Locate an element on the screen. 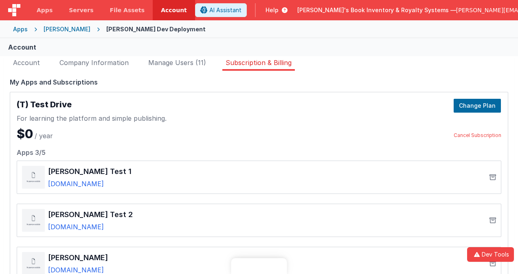 This screenshot has height=274, width=518. span: $0 is located at coordinates (25, 134).